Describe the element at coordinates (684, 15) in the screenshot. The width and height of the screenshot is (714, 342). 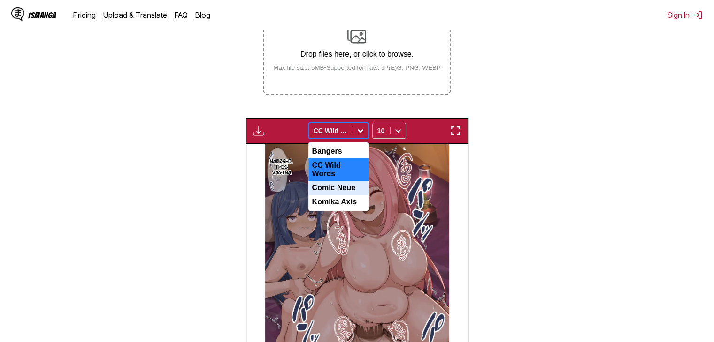
I see `button: Sign In` at that location.